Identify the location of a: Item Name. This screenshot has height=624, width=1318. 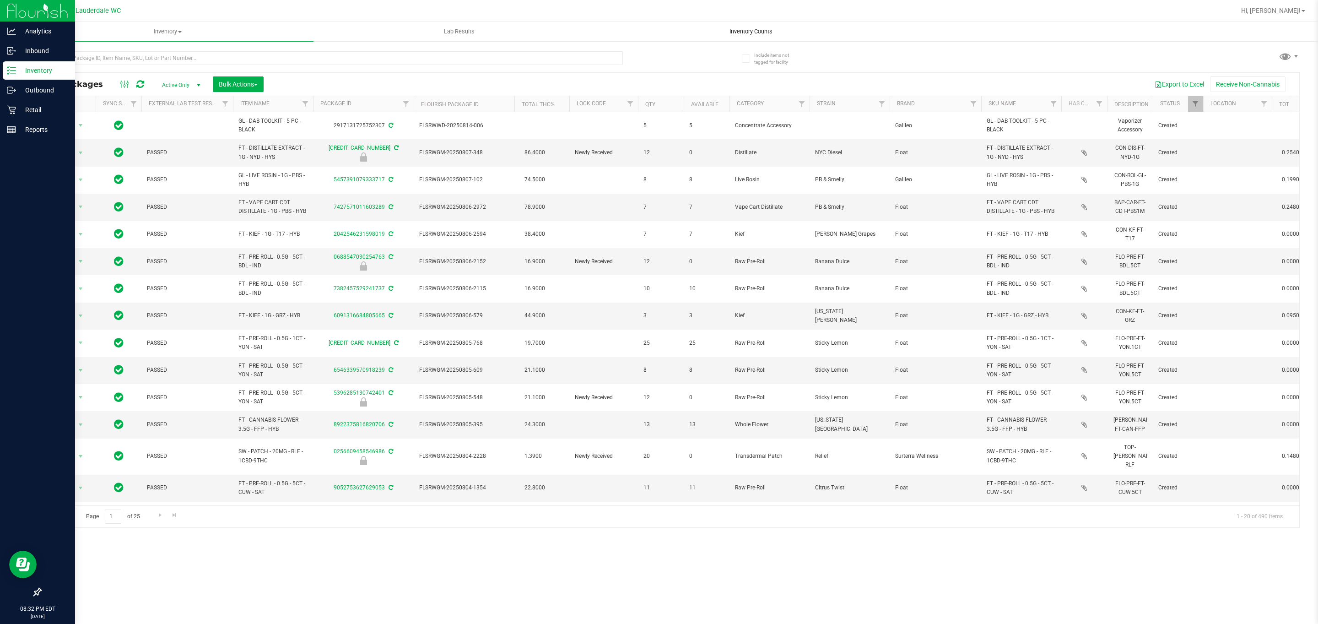
(255, 103).